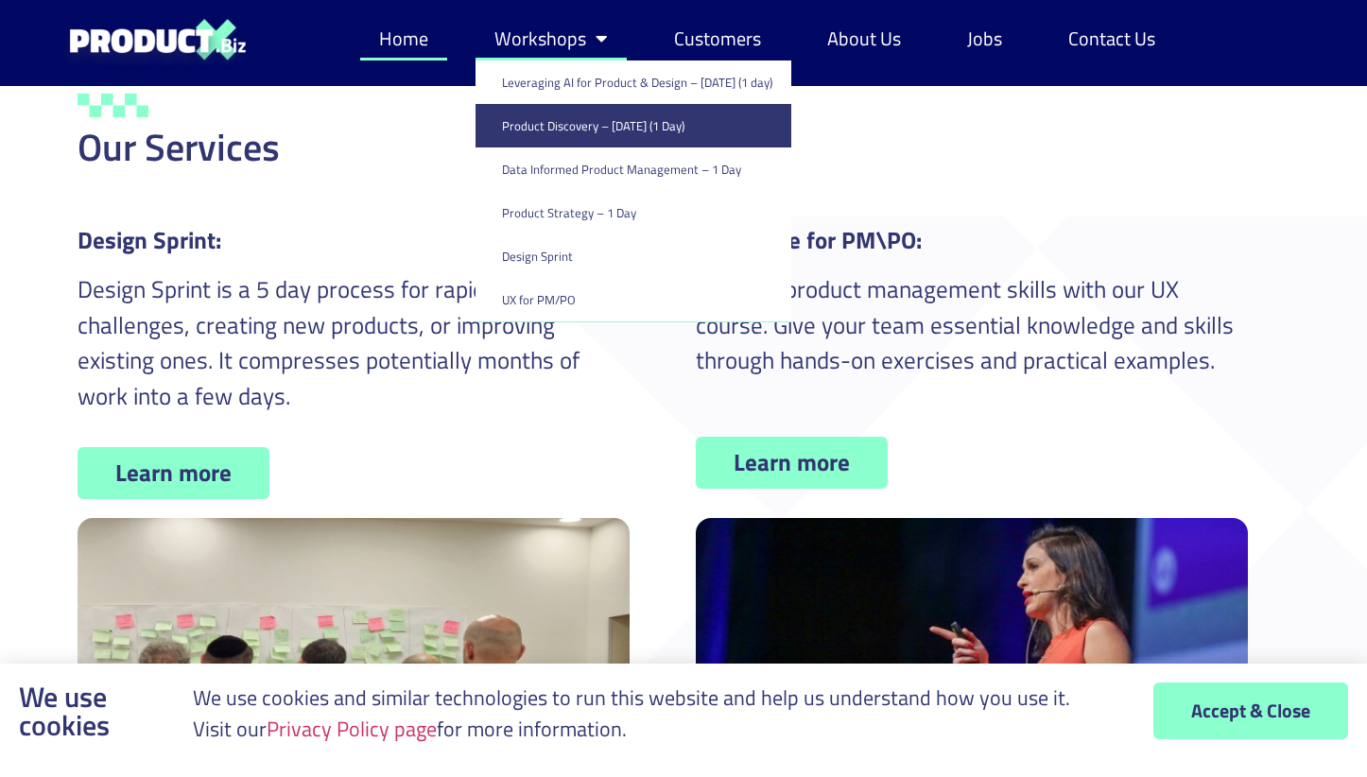 This screenshot has height=777, width=1367. Describe the element at coordinates (972, 325) in the screenshot. I see `p: Level up product management skills with our UX course. Give your team essential knowledge and ski...` at that location.